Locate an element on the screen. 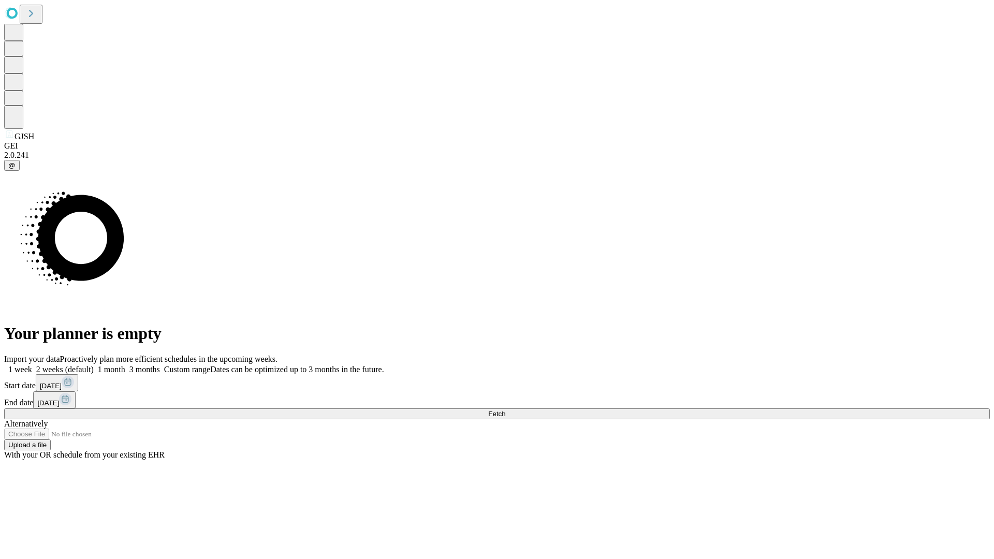 This screenshot has height=559, width=994. button: Fetch is located at coordinates (497, 414).